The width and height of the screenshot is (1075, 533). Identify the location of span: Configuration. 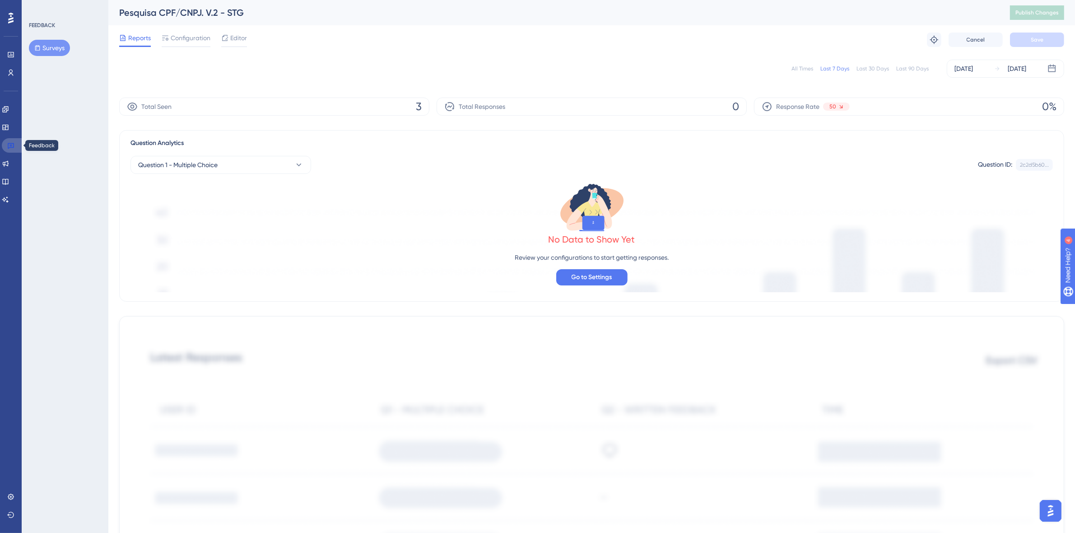
(191, 38).